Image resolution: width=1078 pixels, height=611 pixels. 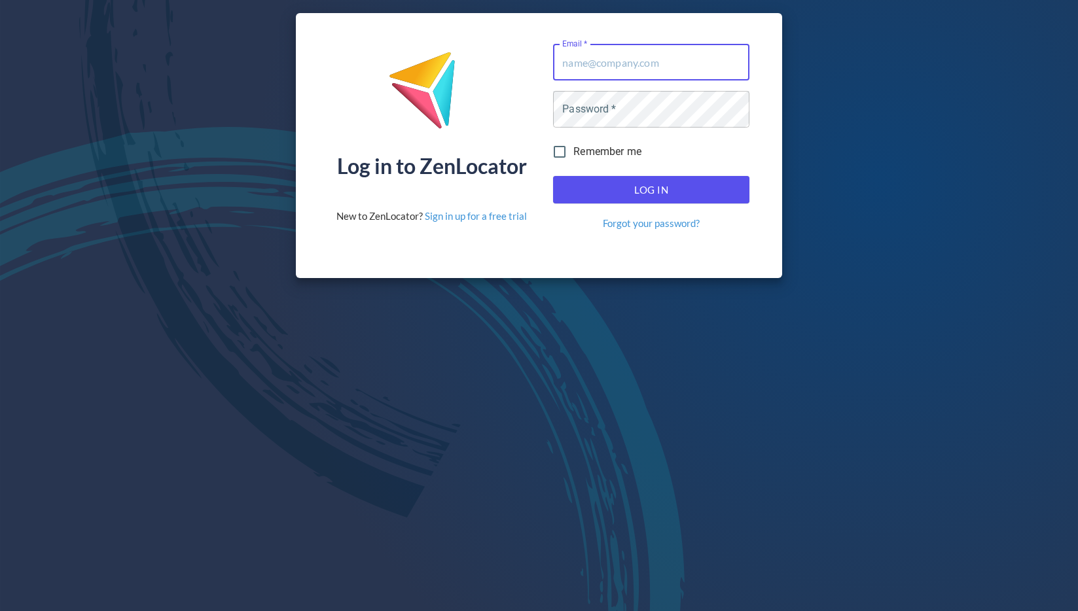 I want to click on span: Remember me, so click(x=607, y=152).